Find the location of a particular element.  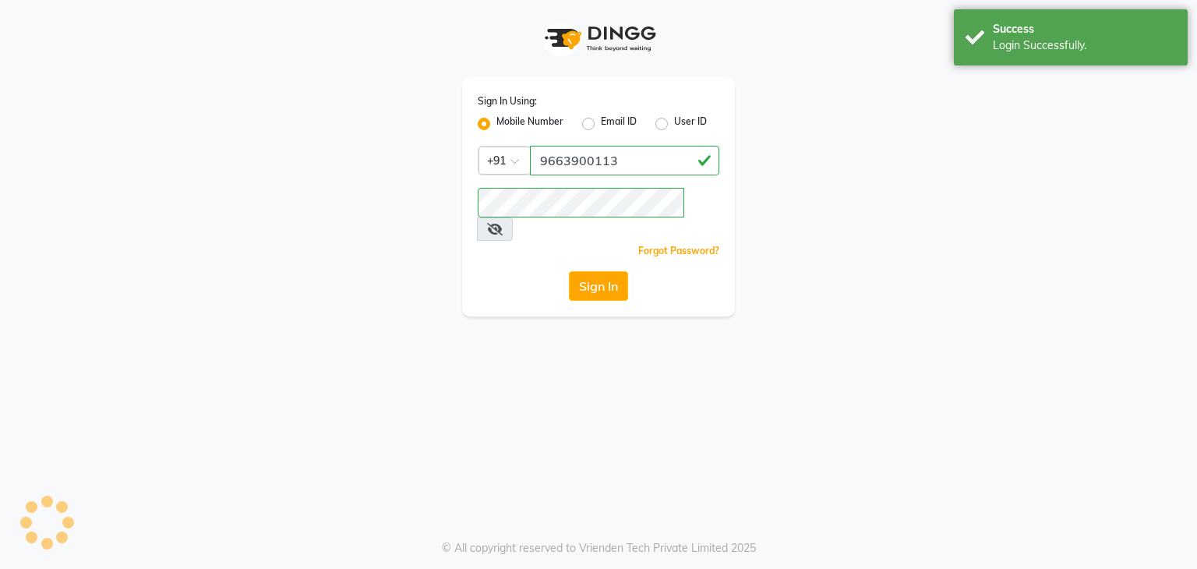

label: Mobile Number is located at coordinates (530, 124).